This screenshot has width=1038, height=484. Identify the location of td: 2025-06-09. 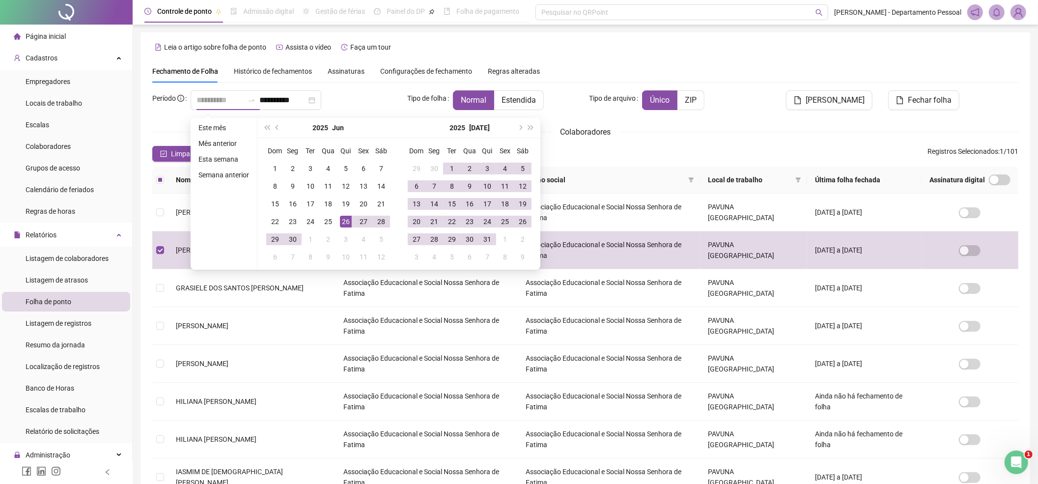
(293, 186).